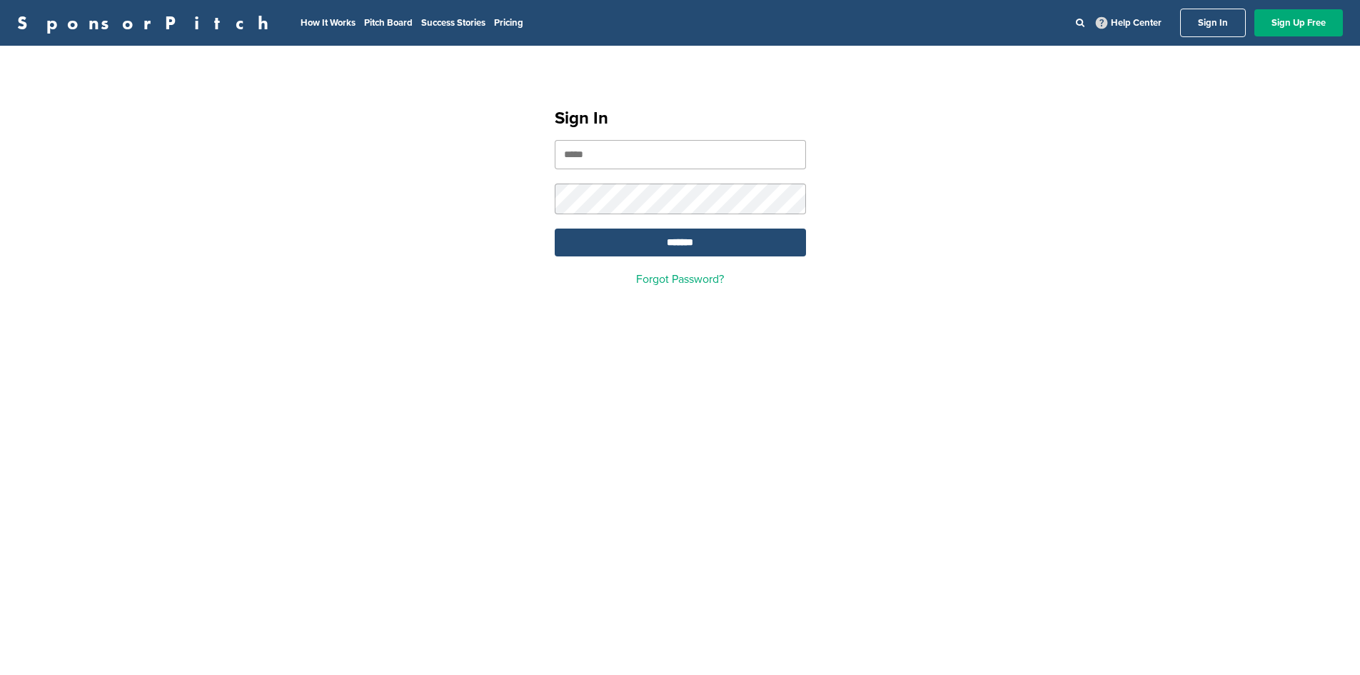 The width and height of the screenshot is (1360, 675). Describe the element at coordinates (453, 23) in the screenshot. I see `a: Success Stories` at that location.